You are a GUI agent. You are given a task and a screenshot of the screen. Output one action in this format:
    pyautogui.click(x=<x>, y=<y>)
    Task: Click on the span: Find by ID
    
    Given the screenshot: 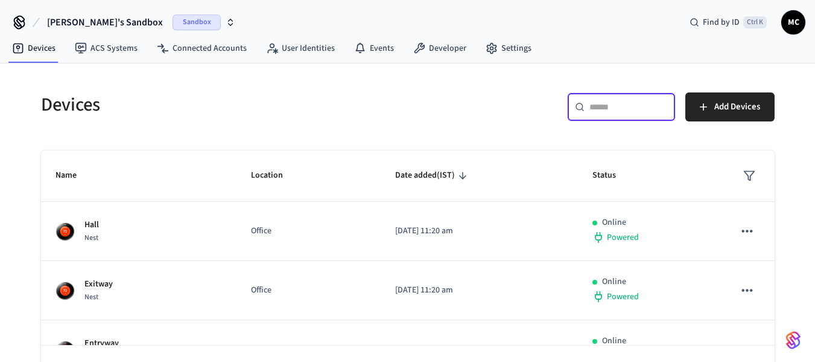 What is the action you would take?
    pyautogui.click(x=721, y=22)
    